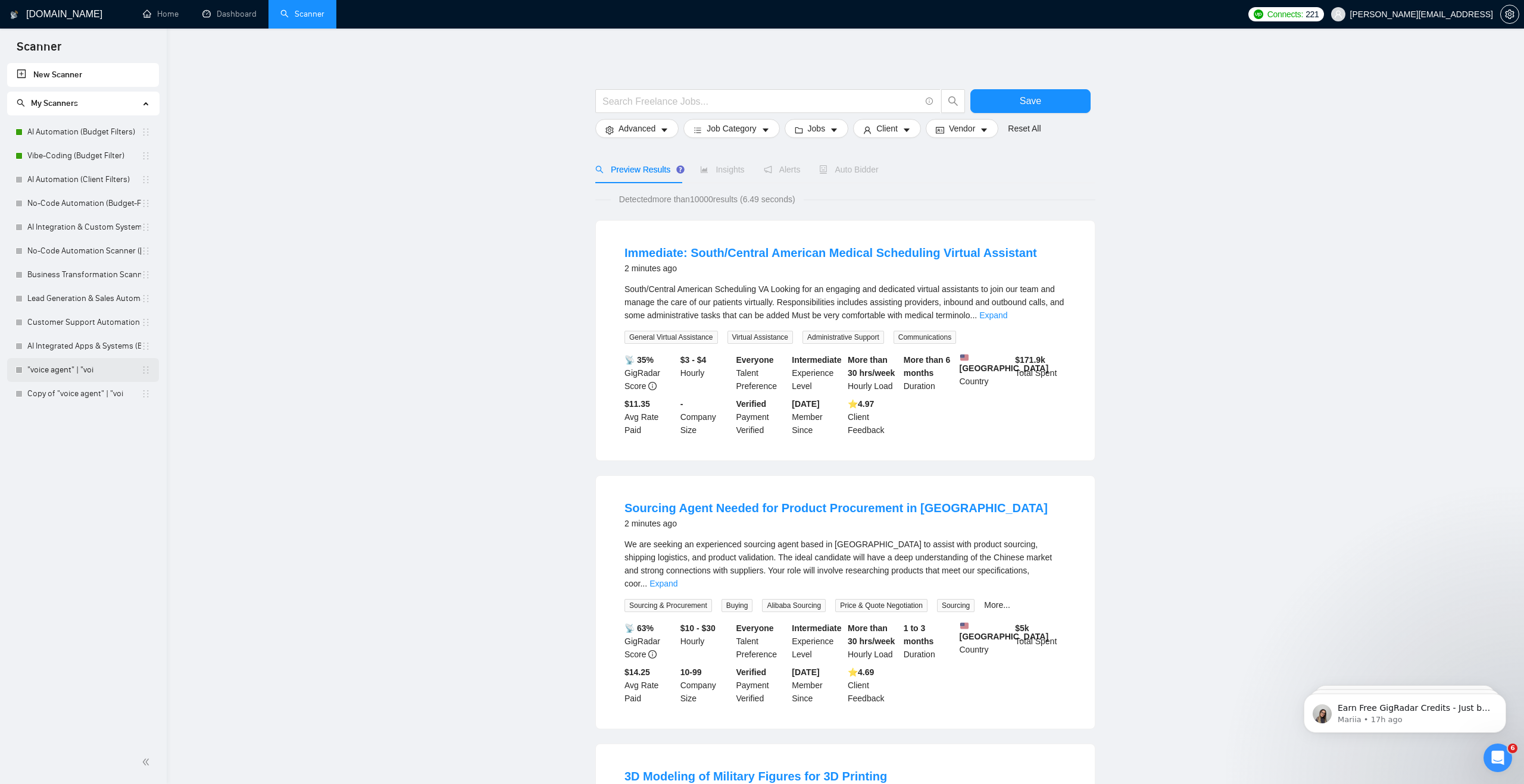  What do you see at coordinates (84, 180) in the screenshot?
I see `a: AI Automation (Client Filters)` at bounding box center [84, 180].